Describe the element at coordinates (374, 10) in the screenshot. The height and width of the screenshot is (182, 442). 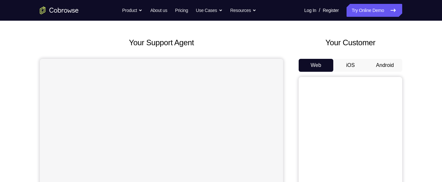
I see `a: Try Online Demo` at that location.